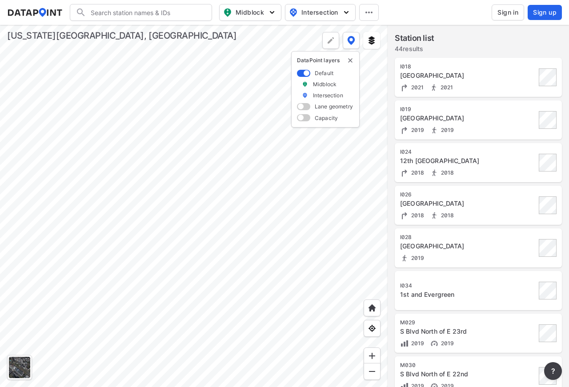 This screenshot has width=569, height=387. Describe the element at coordinates (468, 67) in the screenshot. I see `div: I018` at that location.